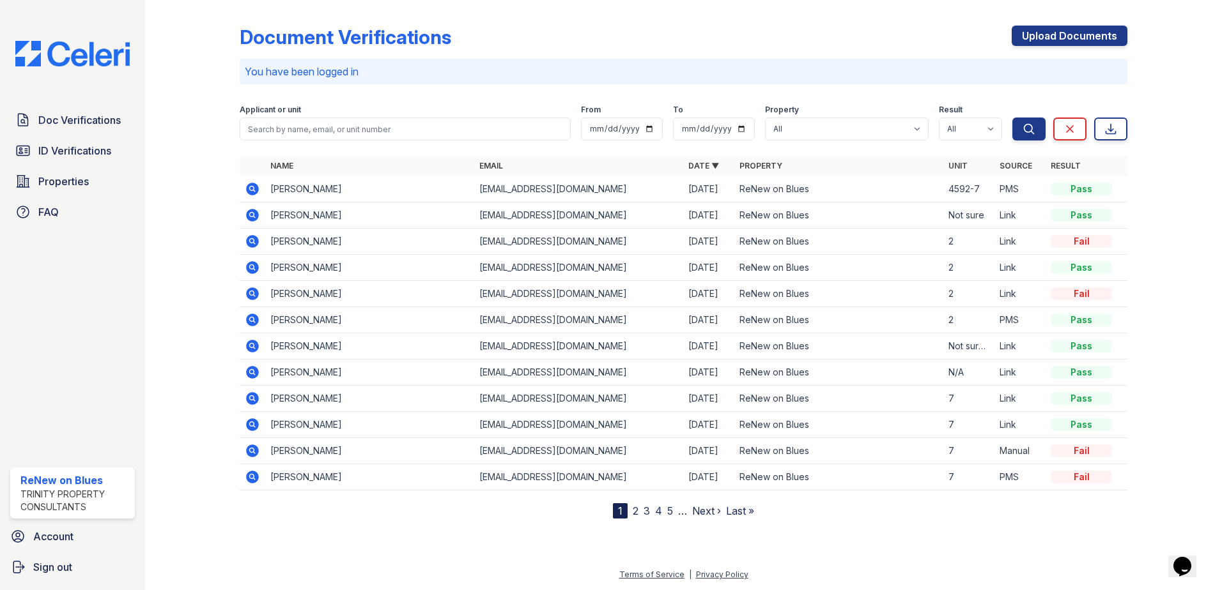  What do you see at coordinates (75, 501) in the screenshot?
I see `div: Trinity Property Consultants` at bounding box center [75, 501].